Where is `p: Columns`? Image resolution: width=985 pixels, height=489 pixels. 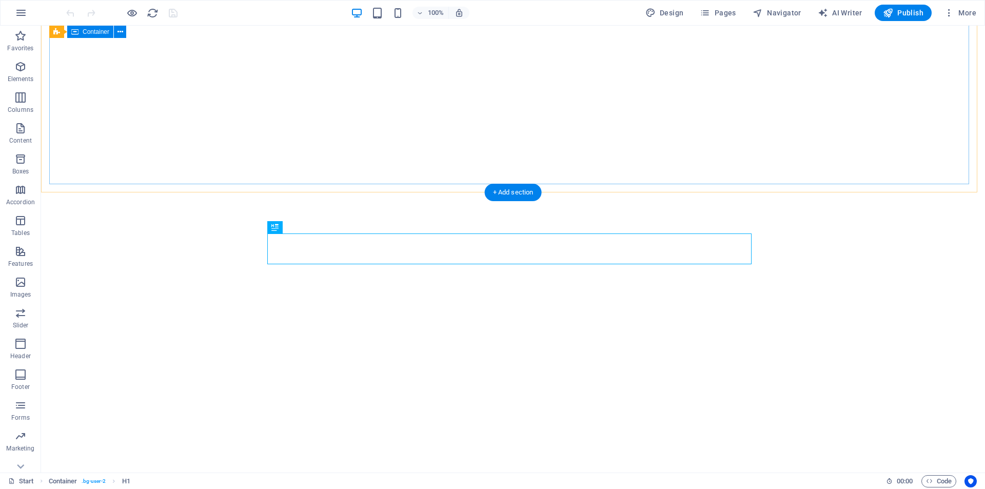 p: Columns is located at coordinates (21, 110).